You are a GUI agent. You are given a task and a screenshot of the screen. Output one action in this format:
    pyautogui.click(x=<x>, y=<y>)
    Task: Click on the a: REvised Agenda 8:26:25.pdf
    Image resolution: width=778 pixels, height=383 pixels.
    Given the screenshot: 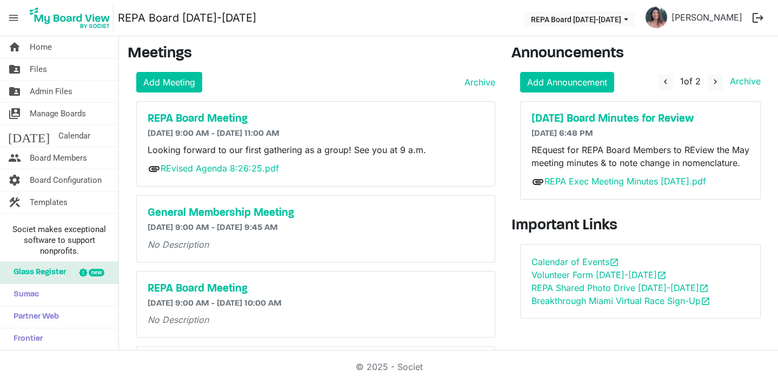 What is the action you would take?
    pyautogui.click(x=220, y=168)
    